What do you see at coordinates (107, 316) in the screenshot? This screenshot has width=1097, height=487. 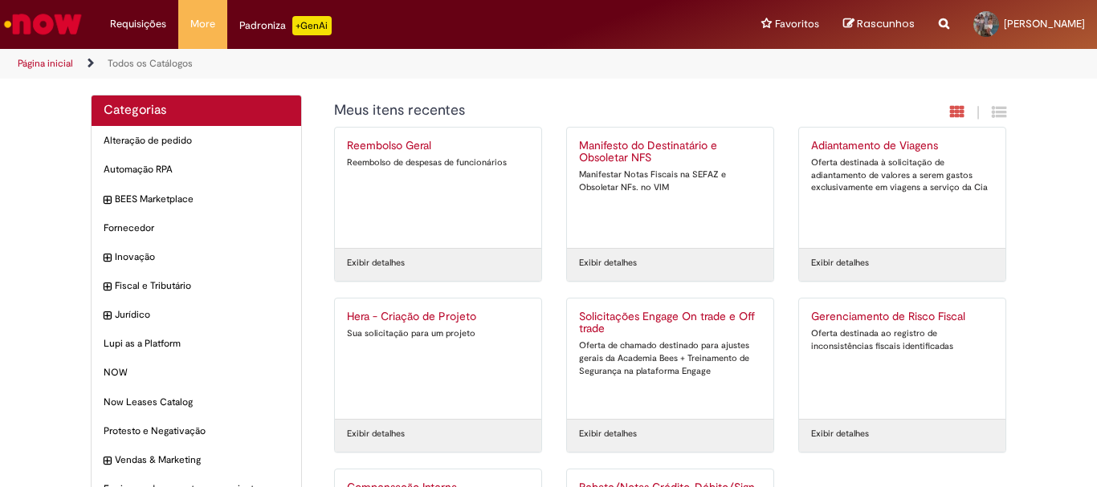 I see `i: expandir categoria Jurídico` at bounding box center [107, 316].